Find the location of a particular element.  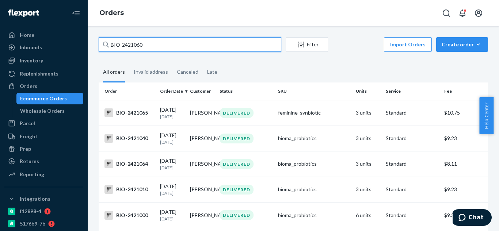

a: Replenishments is located at coordinates (44, 74).